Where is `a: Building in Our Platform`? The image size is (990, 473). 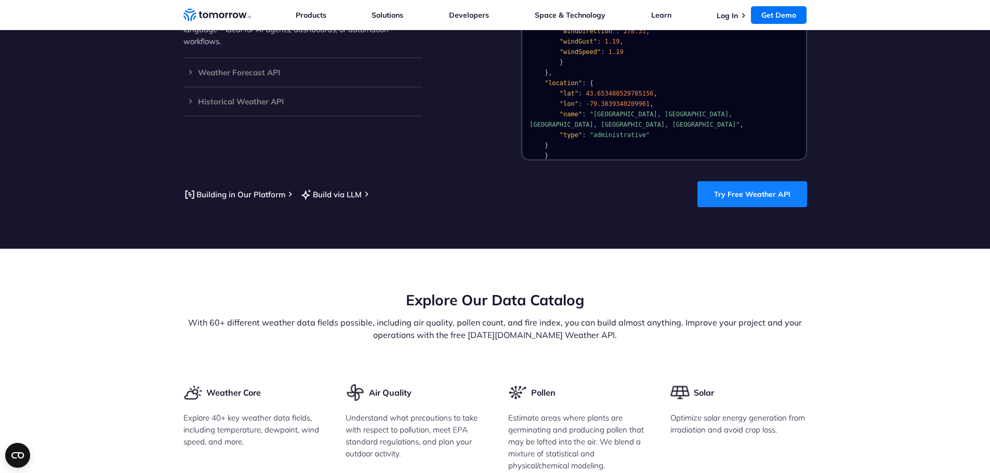 a: Building in Our Platform is located at coordinates (234, 194).